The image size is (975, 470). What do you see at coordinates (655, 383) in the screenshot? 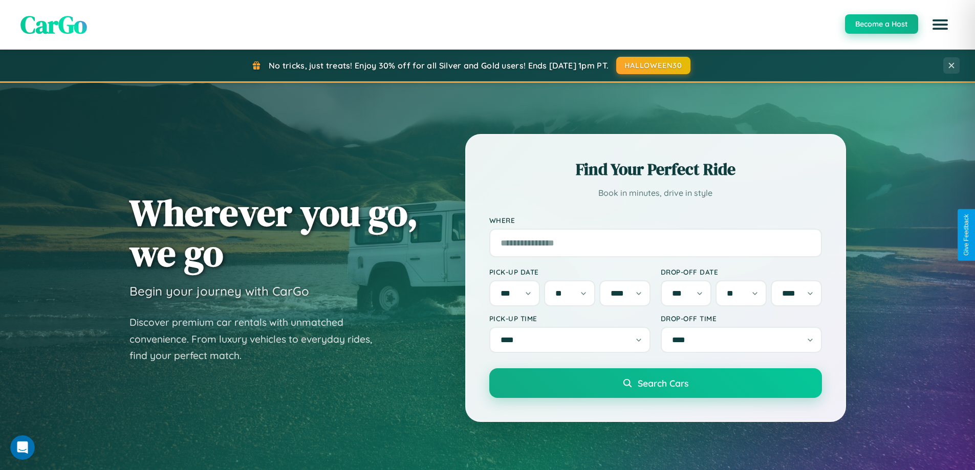
I see `button: Search Cars` at bounding box center [655, 383].